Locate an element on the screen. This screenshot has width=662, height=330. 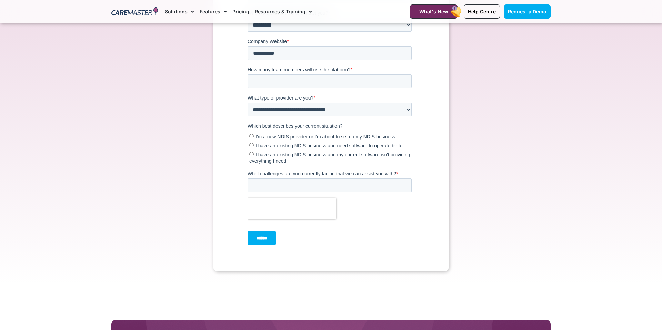
img: CareMaster Logo is located at coordinates (134, 12).